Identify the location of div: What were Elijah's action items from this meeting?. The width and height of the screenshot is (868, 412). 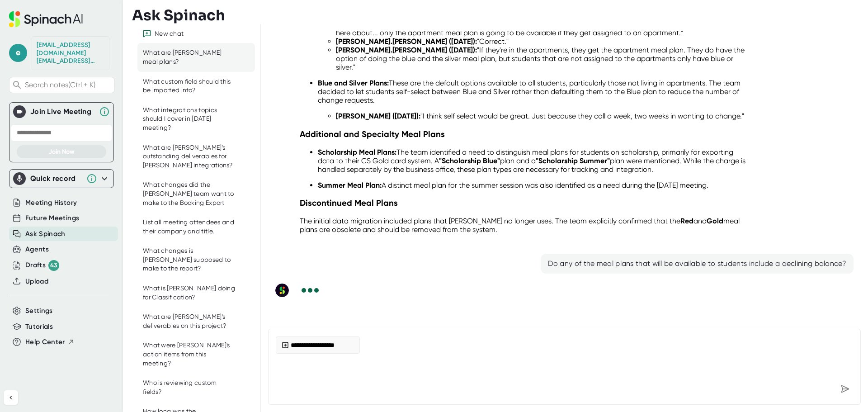
(189, 354).